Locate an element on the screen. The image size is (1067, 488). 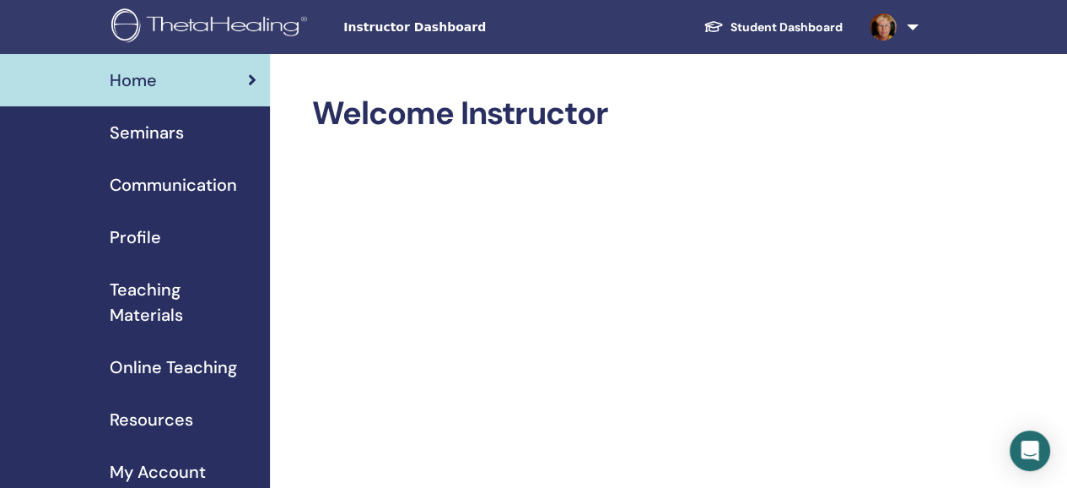
span: Online Teaching is located at coordinates (173, 367).